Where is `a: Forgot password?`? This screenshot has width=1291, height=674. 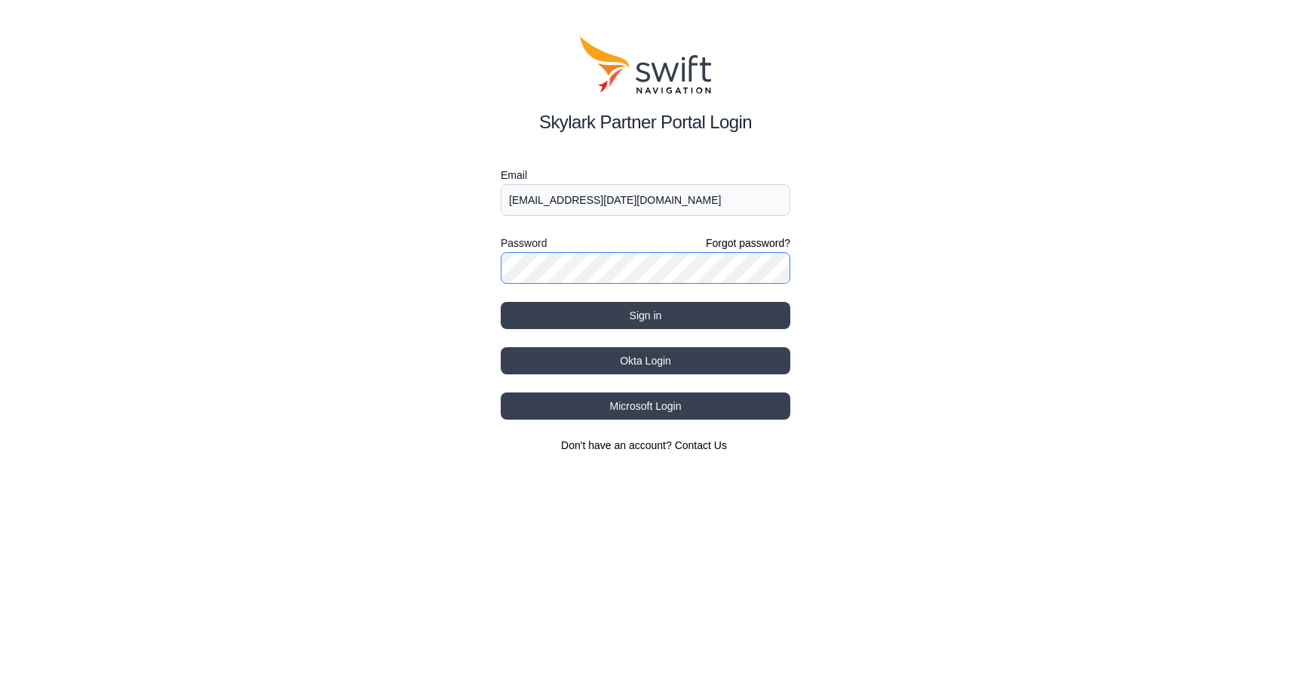 a: Forgot password? is located at coordinates (748, 243).